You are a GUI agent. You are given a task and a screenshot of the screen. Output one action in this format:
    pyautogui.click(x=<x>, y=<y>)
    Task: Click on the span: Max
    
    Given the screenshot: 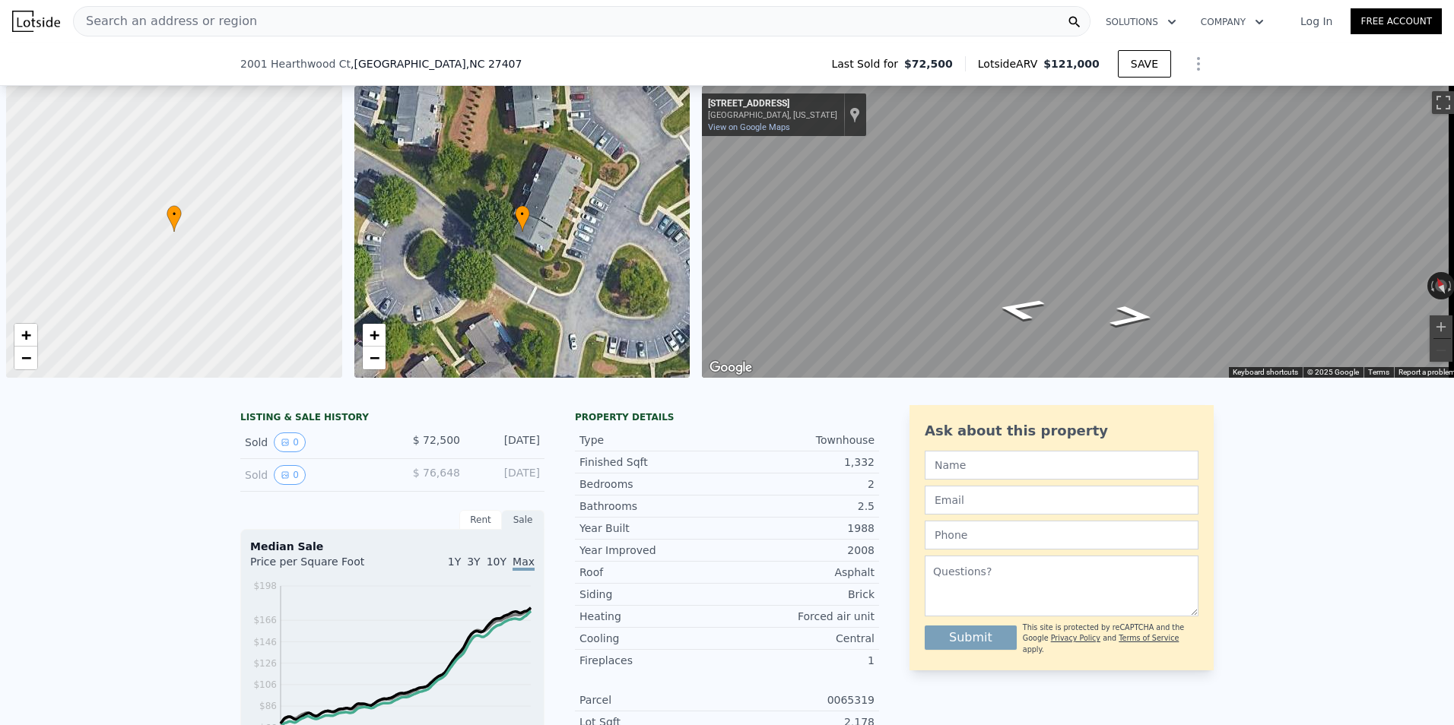 What is the action you would take?
    pyautogui.click(x=523, y=563)
    